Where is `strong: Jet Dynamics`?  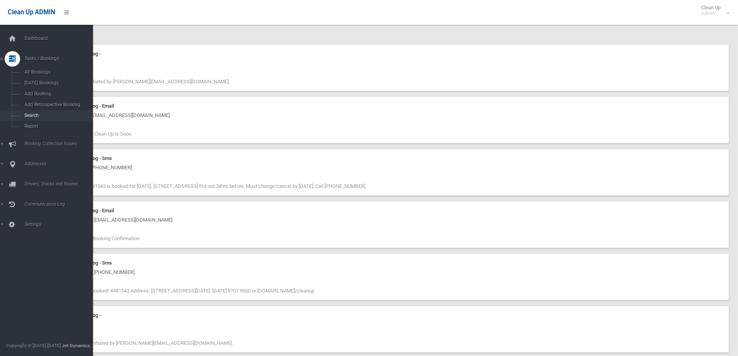
strong: Jet Dynamics is located at coordinates (76, 346).